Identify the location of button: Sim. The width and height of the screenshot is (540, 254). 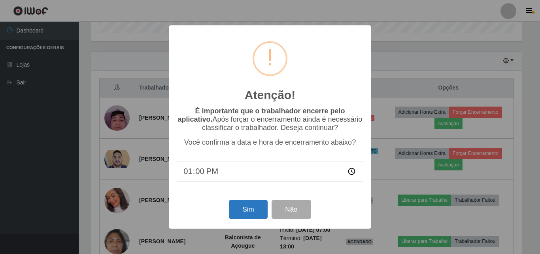
(248, 209).